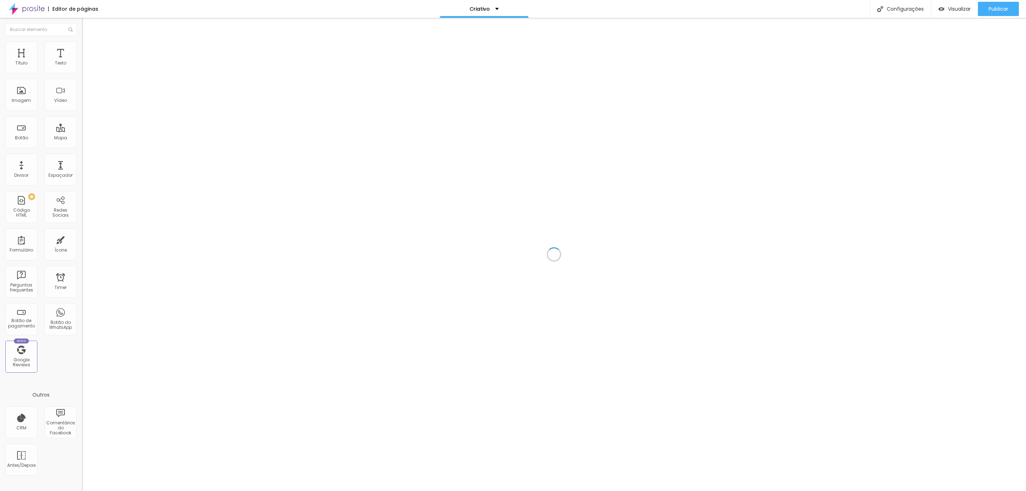 The image size is (1026, 491). What do you see at coordinates (61, 138) in the screenshot?
I see `div: Mapa` at bounding box center [61, 138].